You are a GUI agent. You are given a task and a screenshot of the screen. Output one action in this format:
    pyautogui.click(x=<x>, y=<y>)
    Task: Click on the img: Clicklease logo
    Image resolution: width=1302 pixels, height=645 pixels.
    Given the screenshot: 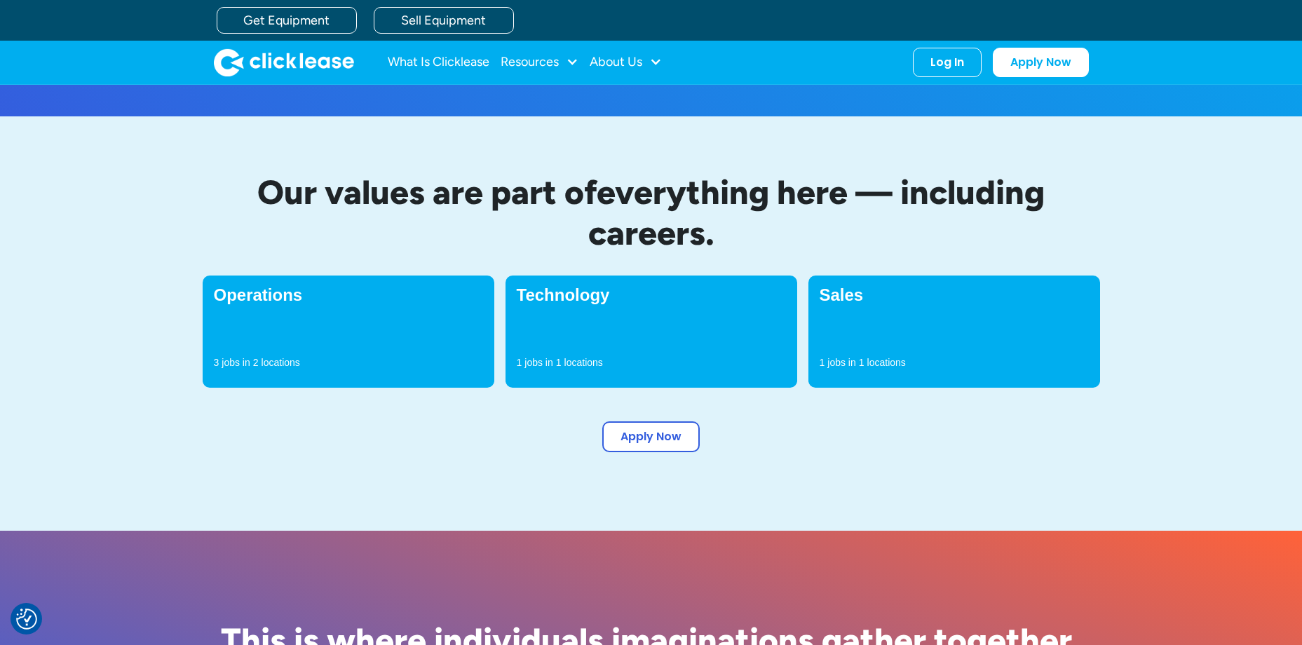 What is the action you would take?
    pyautogui.click(x=284, y=62)
    